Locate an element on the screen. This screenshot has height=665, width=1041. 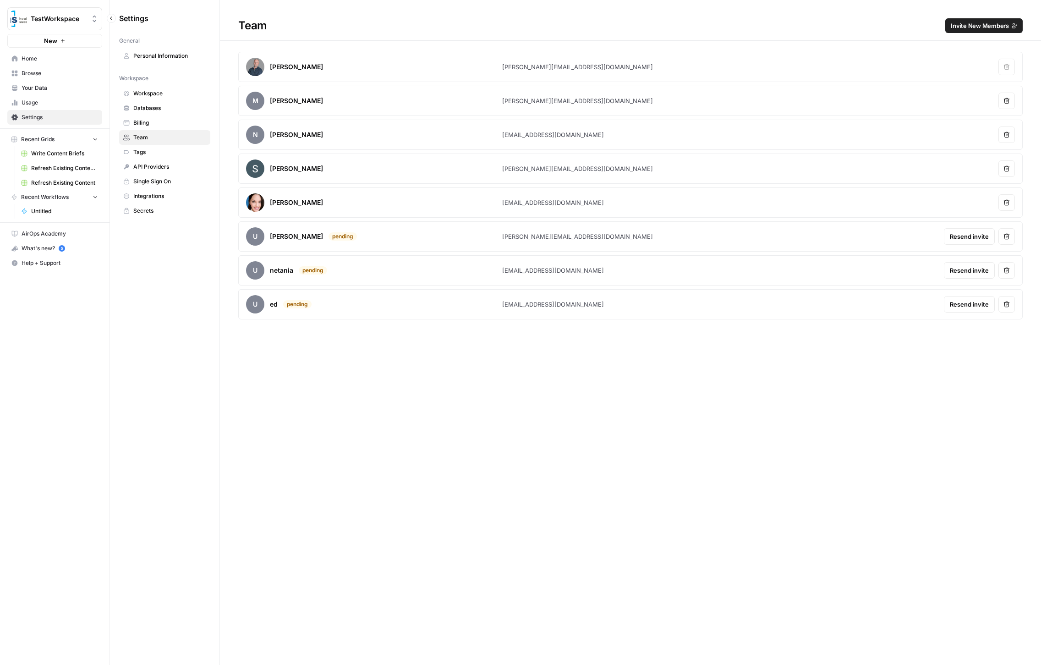
a: Refresh Existing Content is located at coordinates (60, 183).